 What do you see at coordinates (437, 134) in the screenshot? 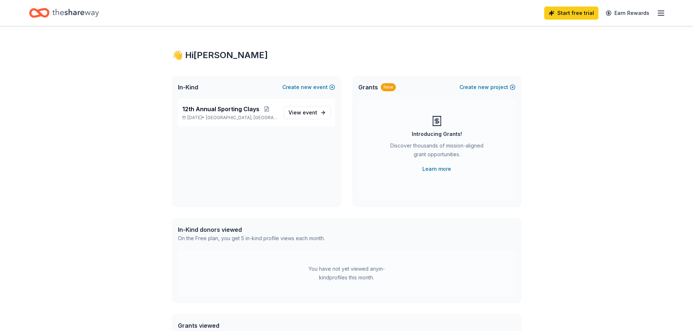
I see `div: Introducing Grants!` at bounding box center [437, 134].